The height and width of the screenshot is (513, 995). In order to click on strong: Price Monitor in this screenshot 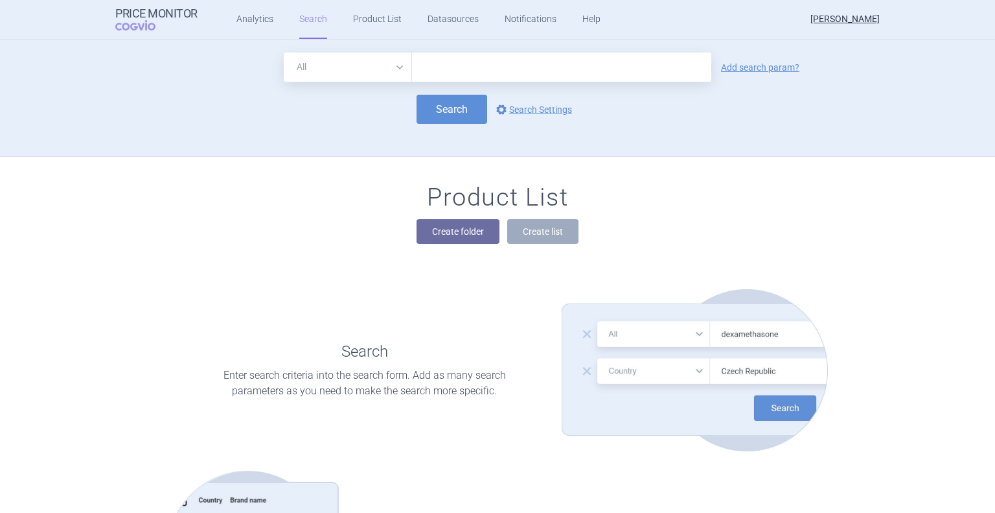, I will do `click(156, 14)`.